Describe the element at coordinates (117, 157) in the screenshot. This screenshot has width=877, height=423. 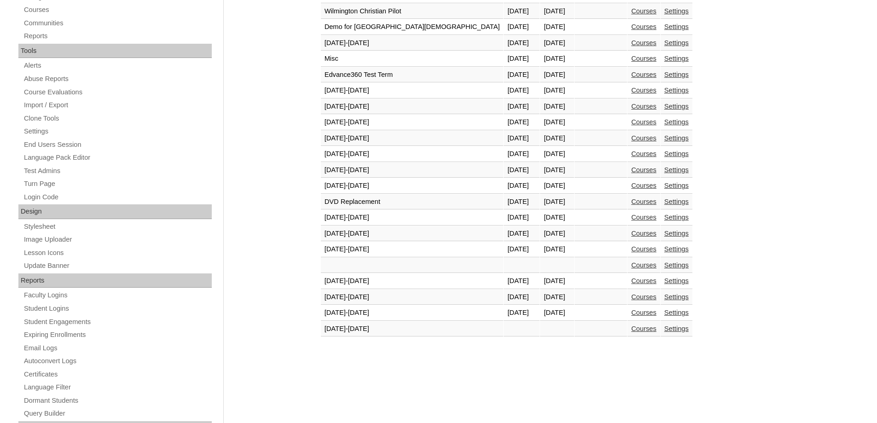
I see `a: Language Pack Editor` at that location.